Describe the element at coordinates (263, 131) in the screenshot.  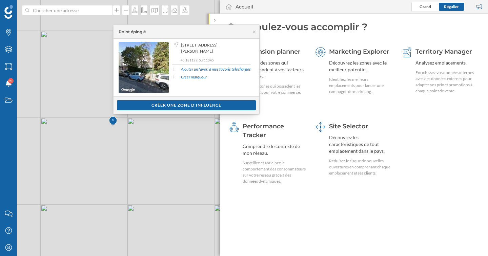
I see `span: Performance Tracker` at that location.